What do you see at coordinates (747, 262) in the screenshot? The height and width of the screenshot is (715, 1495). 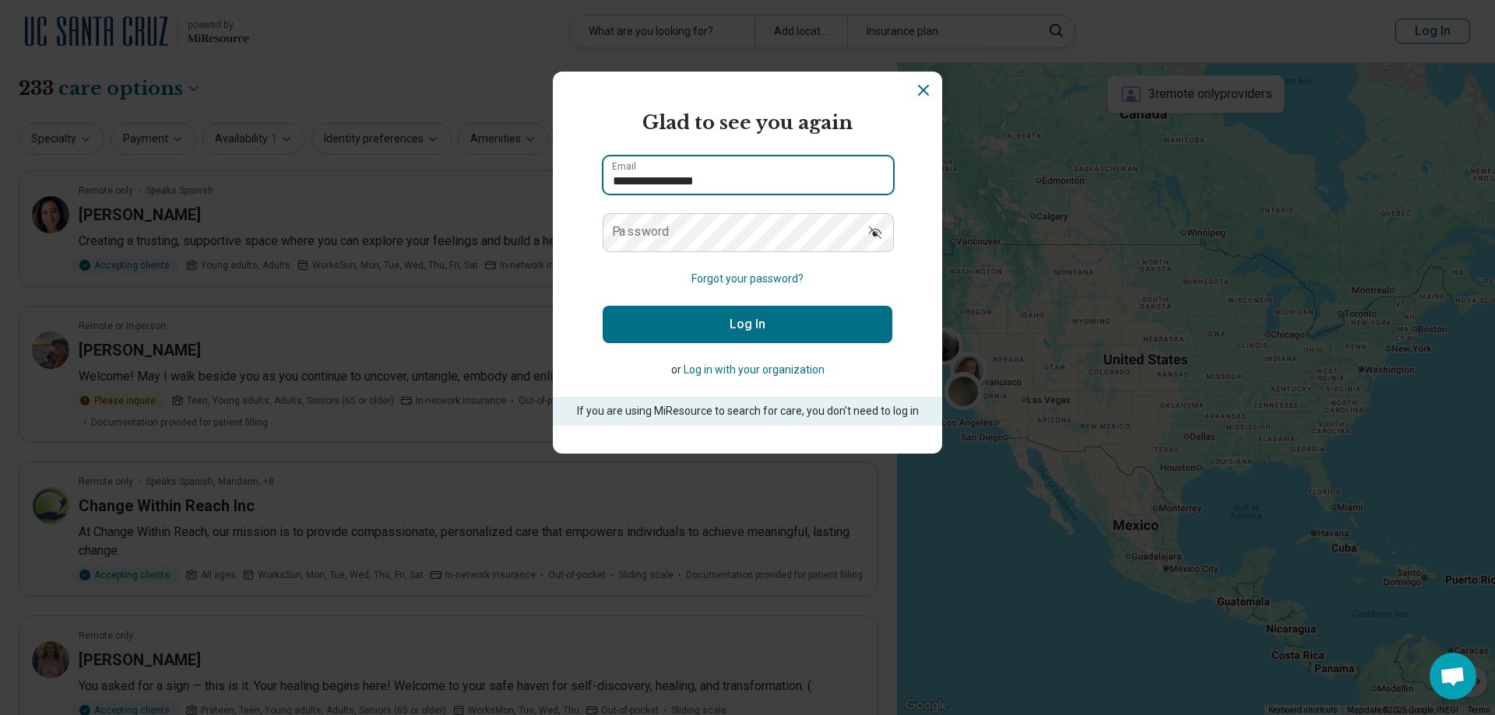 I see `section: Login Dialog` at bounding box center [747, 262].